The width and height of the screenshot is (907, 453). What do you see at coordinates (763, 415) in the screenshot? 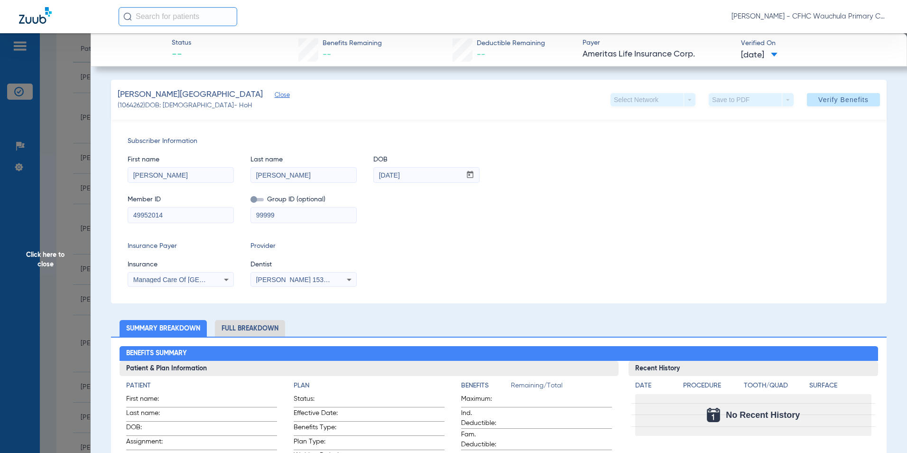
I see `span: No Recent History` at bounding box center [763, 415].